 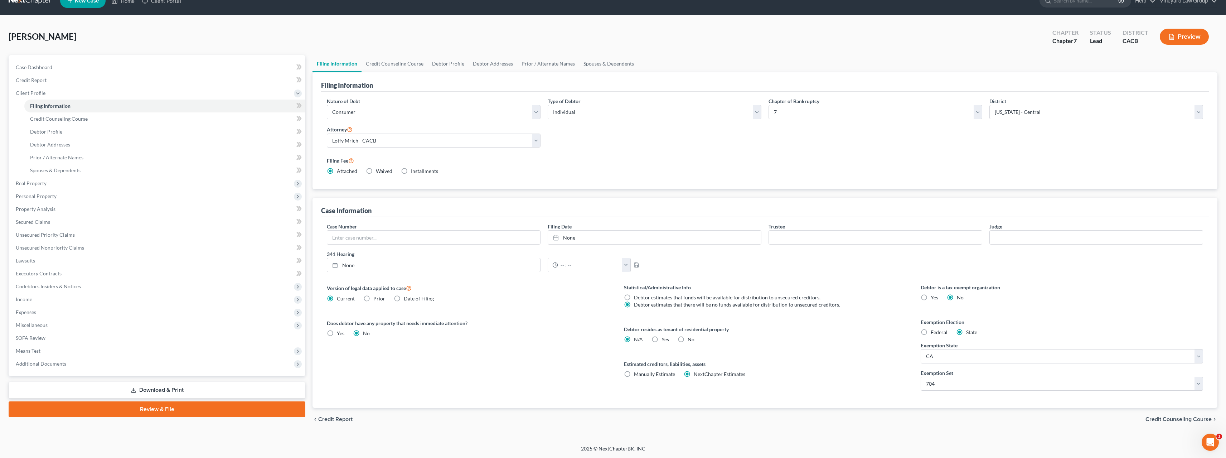 What do you see at coordinates (39, 273) in the screenshot?
I see `span: Executory Contracts` at bounding box center [39, 273].